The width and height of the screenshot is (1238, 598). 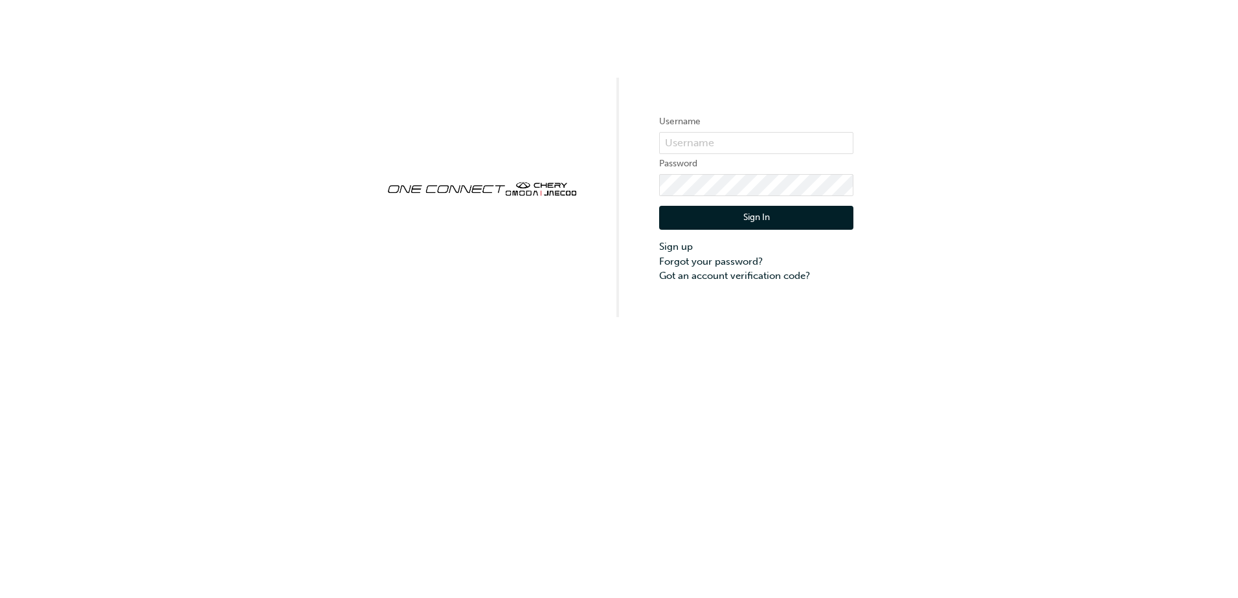 I want to click on a: Forgot your password?, so click(x=756, y=262).